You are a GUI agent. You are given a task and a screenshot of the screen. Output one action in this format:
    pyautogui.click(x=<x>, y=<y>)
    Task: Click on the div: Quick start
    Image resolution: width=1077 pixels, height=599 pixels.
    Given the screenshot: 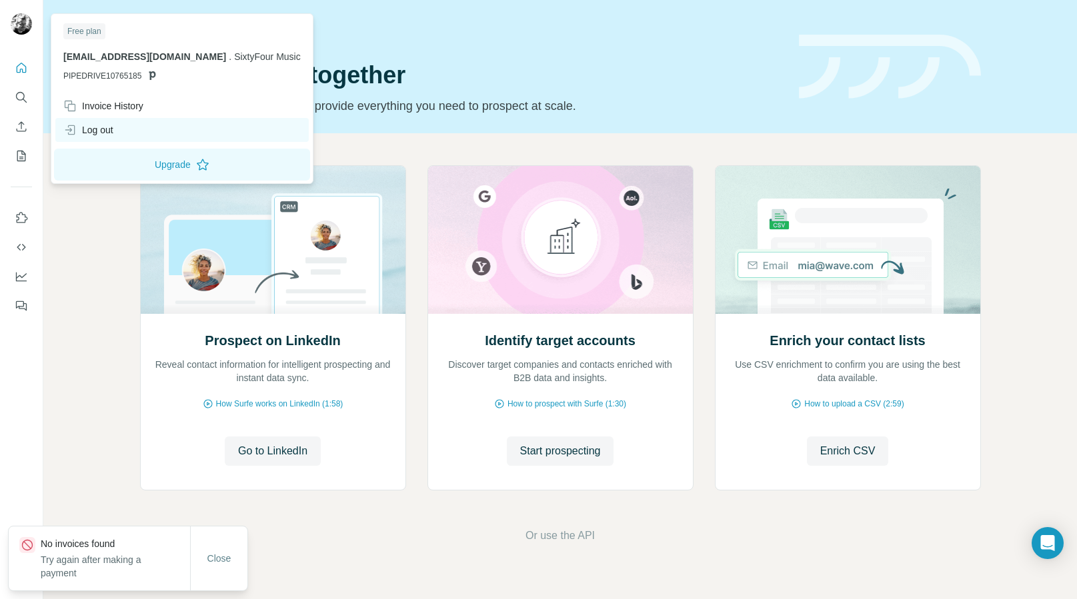 What is the action you would take?
    pyautogui.click(x=461, y=31)
    